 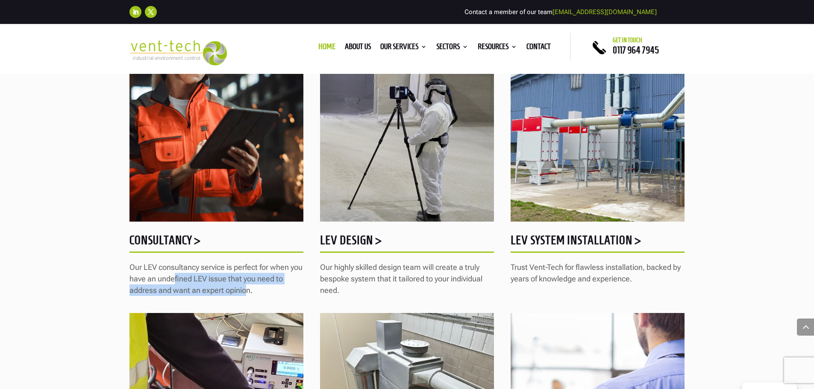 I want to click on a: Sectors, so click(x=452, y=48).